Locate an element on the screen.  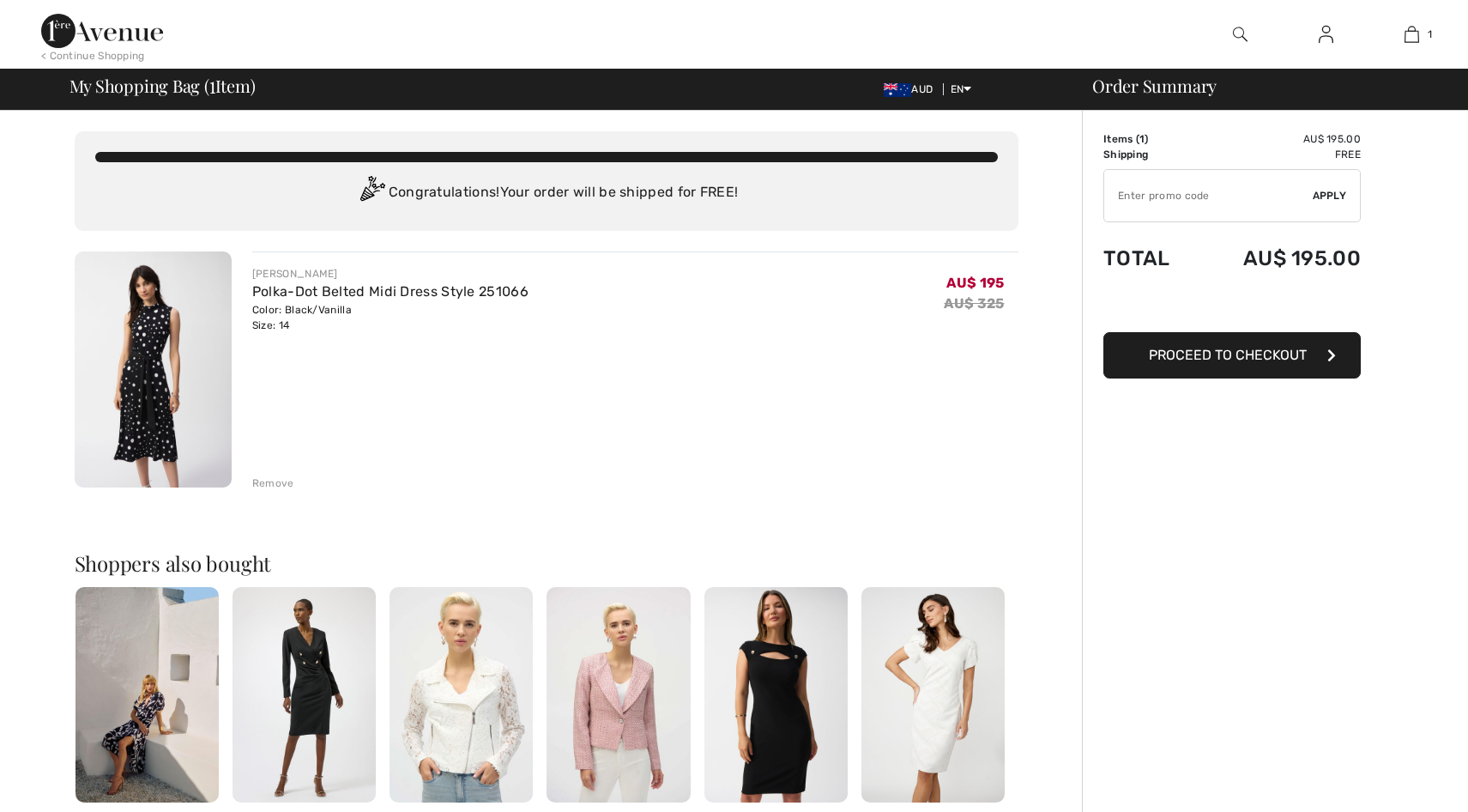
s: AU$ 325 is located at coordinates (974, 303).